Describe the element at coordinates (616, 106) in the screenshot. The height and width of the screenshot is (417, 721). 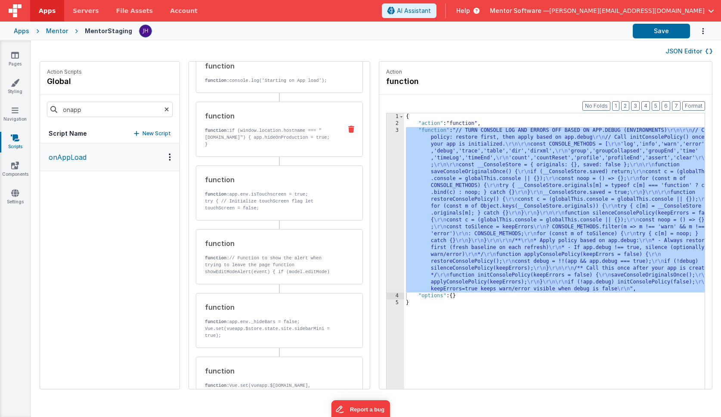
I see `button: 1` at that location.